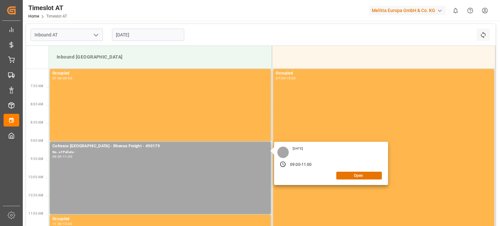 This screenshot has height=226, width=500. I want to click on a: Home, so click(34, 16).